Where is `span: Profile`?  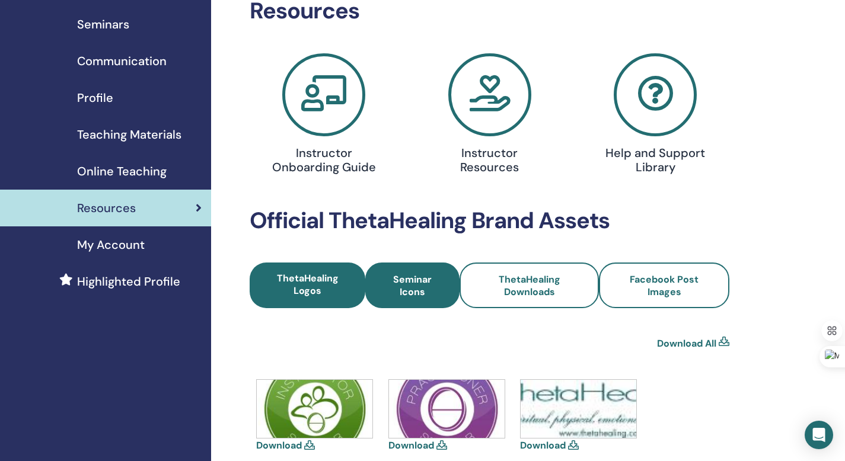 span: Profile is located at coordinates (95, 98).